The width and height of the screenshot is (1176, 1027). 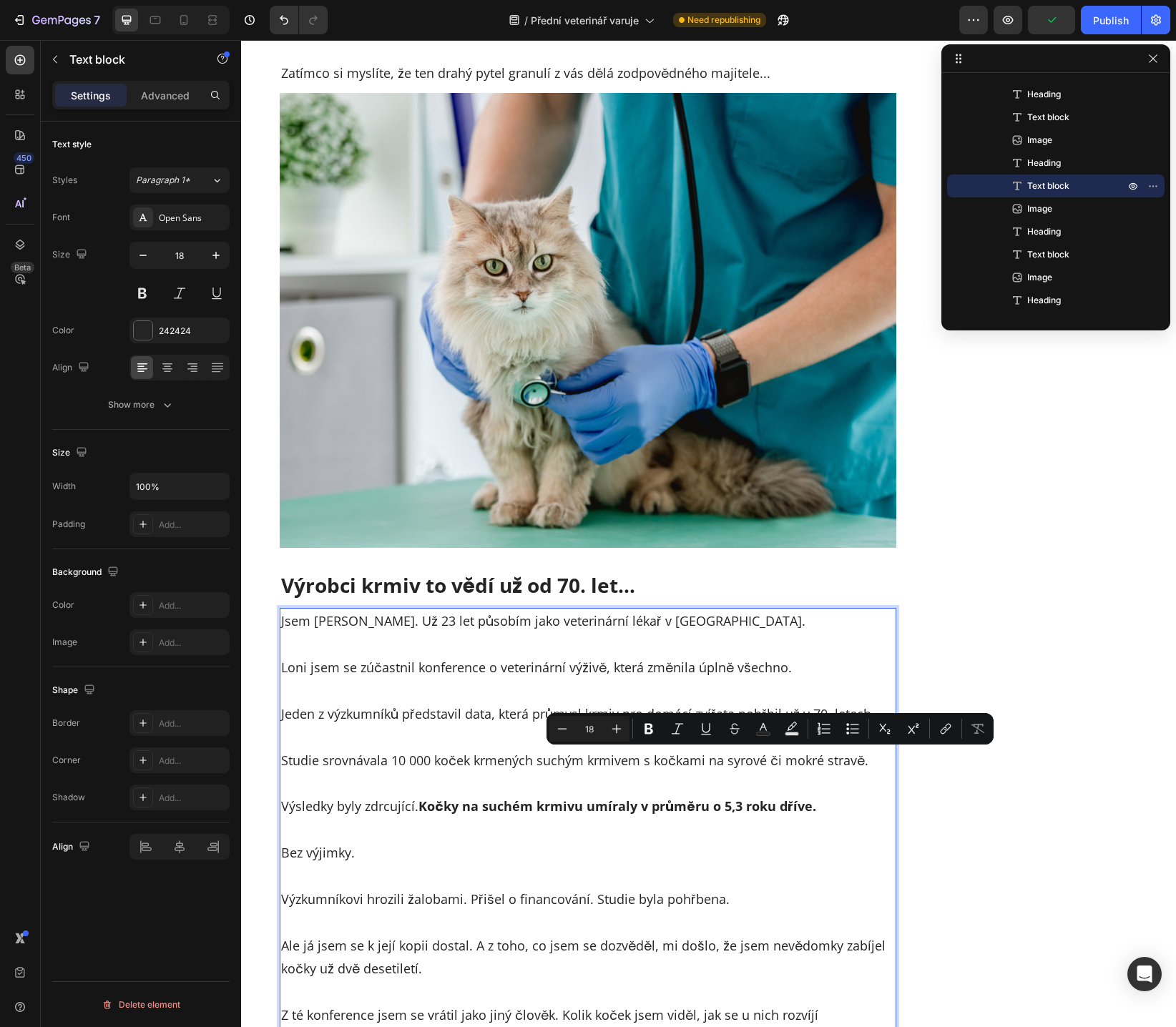 What do you see at coordinates (347, 974) in the screenshot?
I see `p: Z té konference jsem se vrátil jako jiný člověk. Kolik koček jsem viděl, jak se u nich rozvíjí on...` at bounding box center [347, 974].